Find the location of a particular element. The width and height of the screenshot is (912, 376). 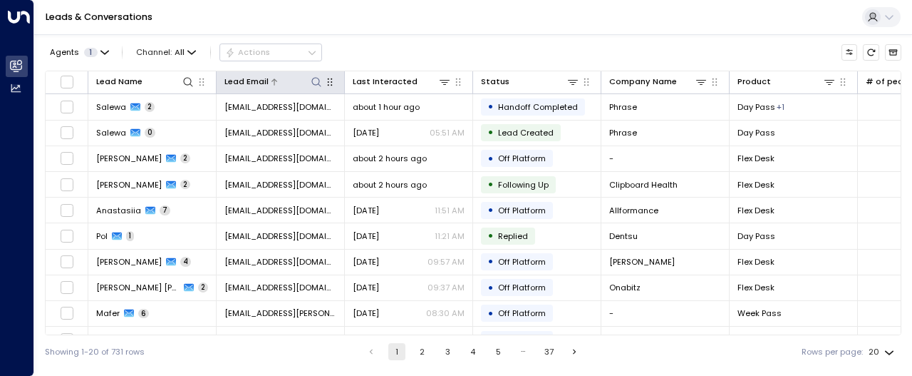

button: Actions is located at coordinates (271, 52).